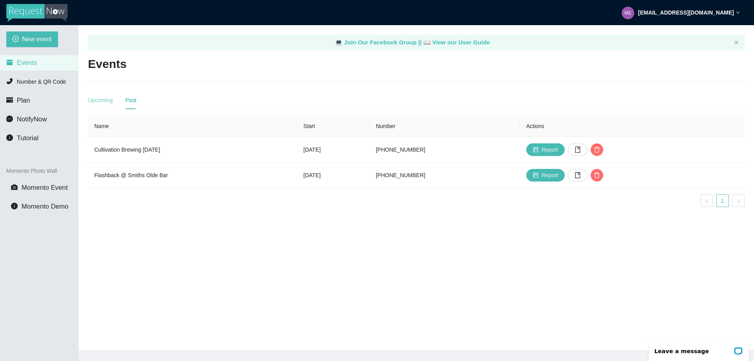 The width and height of the screenshot is (754, 361). What do you see at coordinates (379, 42) in the screenshot?
I see `a: laptop Join Our Facebook Group ||` at bounding box center [379, 42].